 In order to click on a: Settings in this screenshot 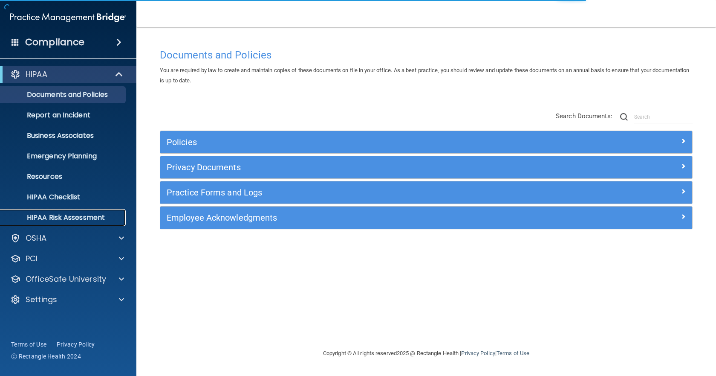, I will do `click(67, 299)`.